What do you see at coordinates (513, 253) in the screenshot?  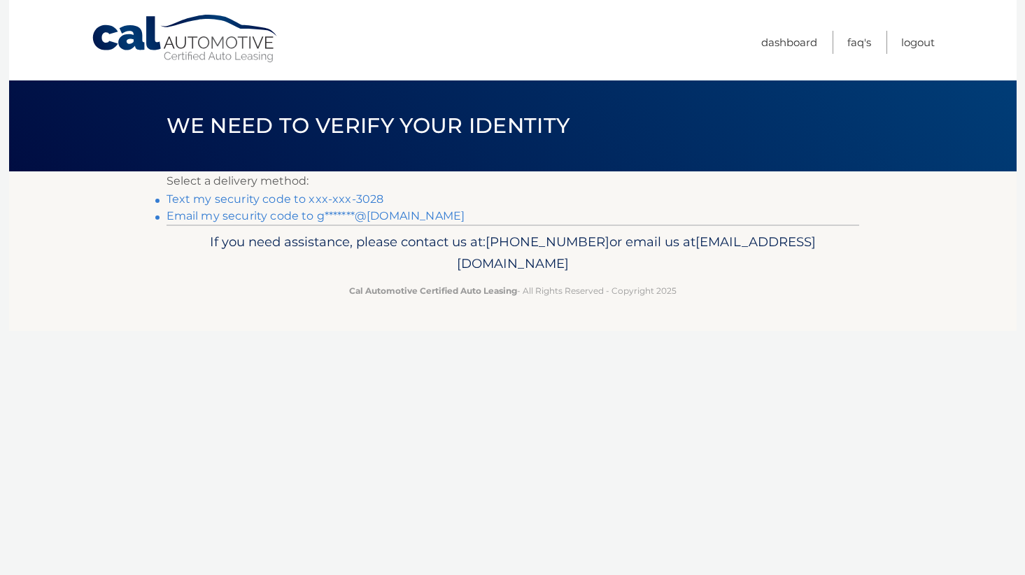 I see `p: If you need assistance, please contact us at: or email us at` at bounding box center [513, 253].